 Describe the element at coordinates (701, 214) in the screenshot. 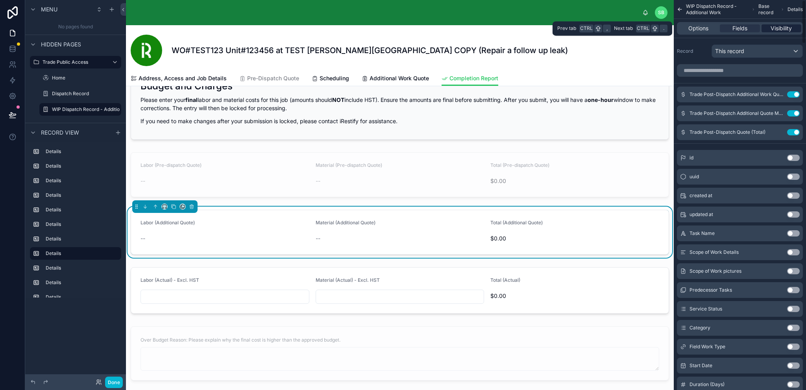

I see `span: updated at` at that location.